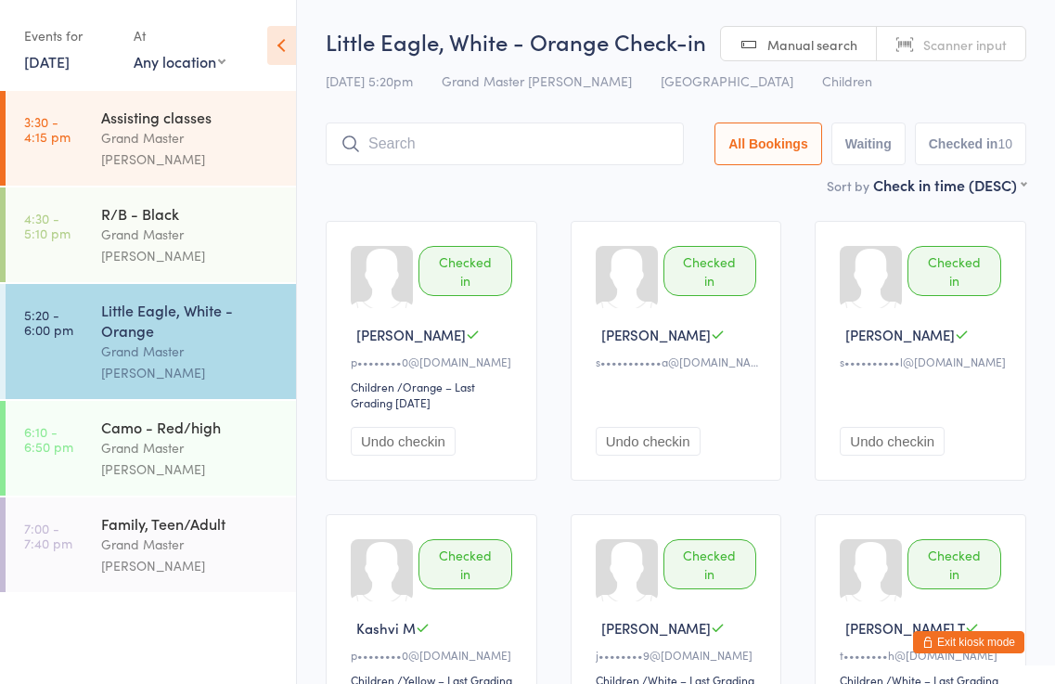  What do you see at coordinates (190, 427) in the screenshot?
I see `div: Camo - Red/high` at bounding box center [190, 427].